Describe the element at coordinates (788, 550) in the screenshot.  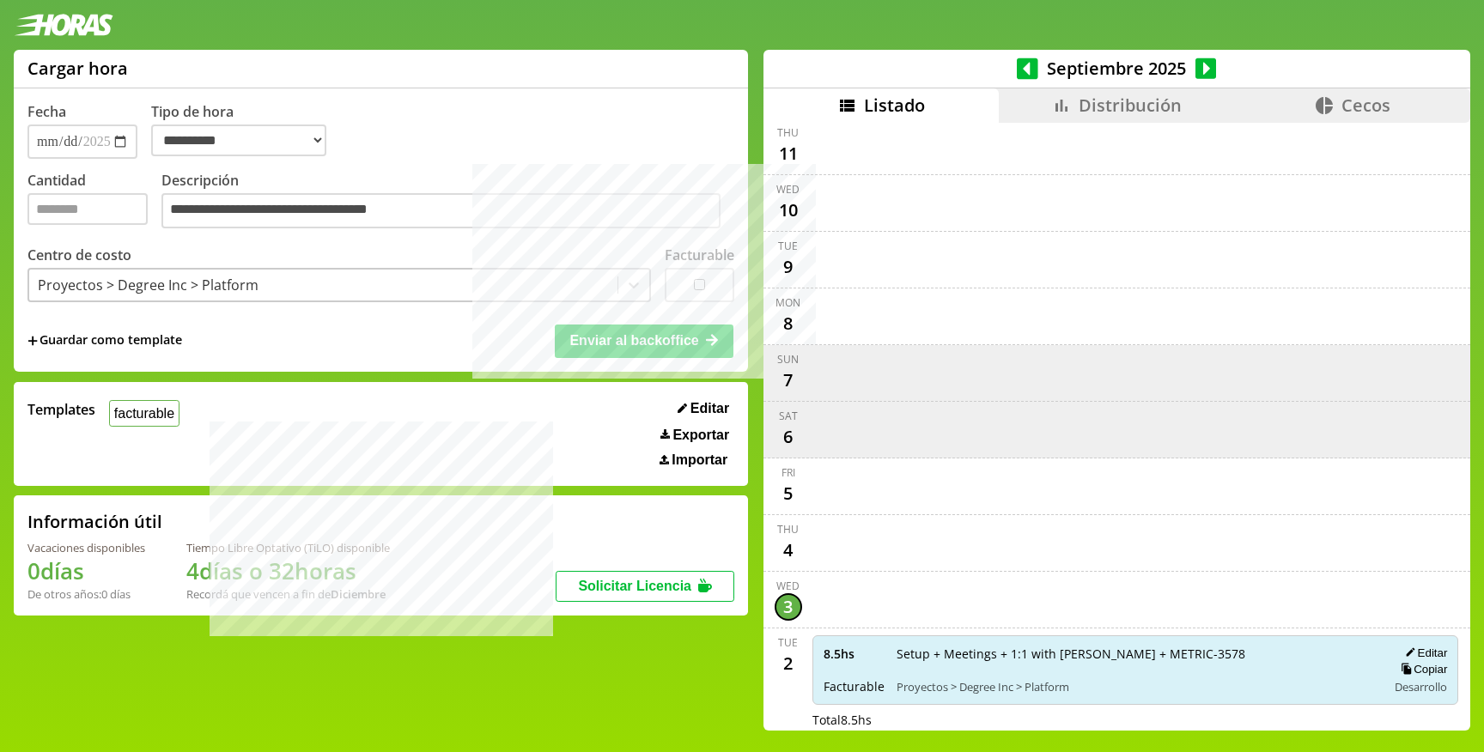
I see `div: 4` at that location.